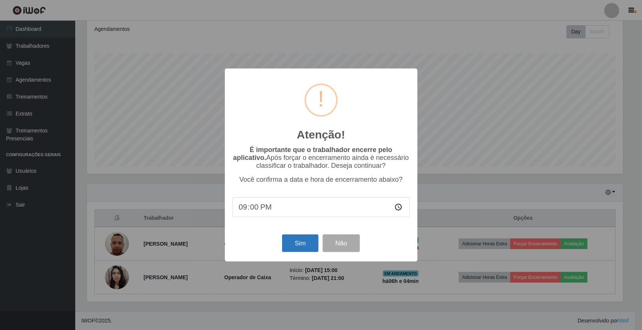 Image resolution: width=642 pixels, height=330 pixels. I want to click on b: É importante que o trabalhador encerre pelo aplicativo., so click(313, 154).